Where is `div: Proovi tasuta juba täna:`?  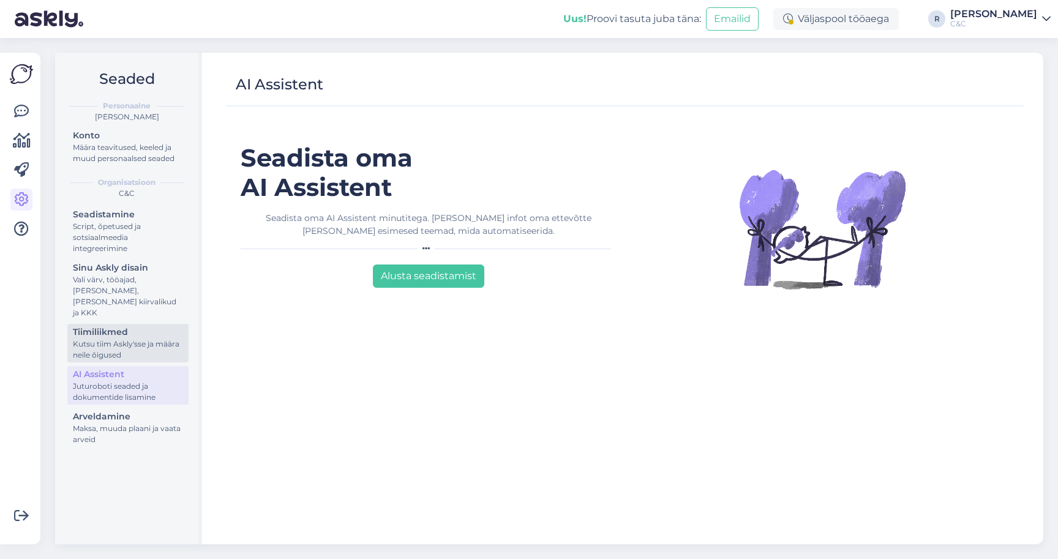 div: Proovi tasuta juba täna: is located at coordinates (632, 19).